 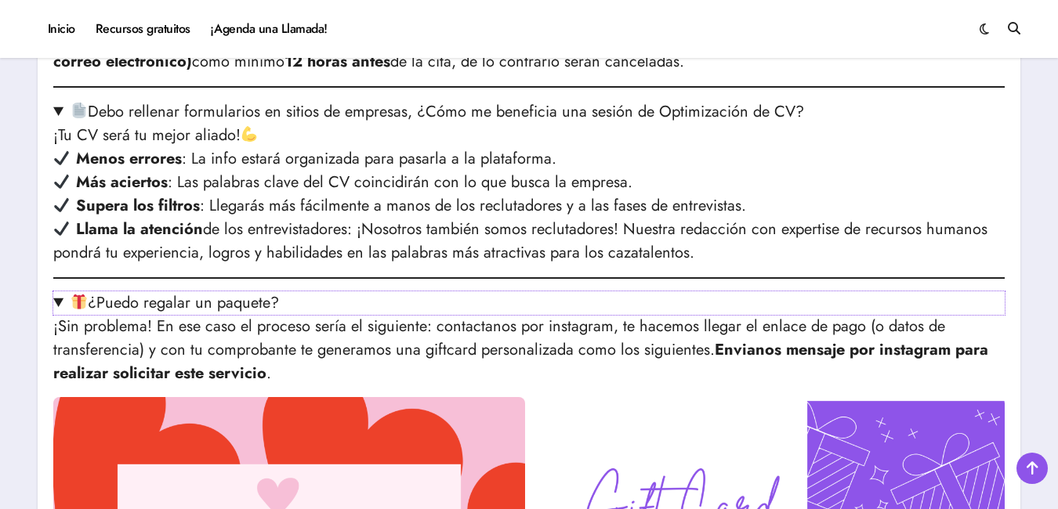 What do you see at coordinates (166, 205) in the screenshot?
I see `strong: los filtros` at bounding box center [166, 205].